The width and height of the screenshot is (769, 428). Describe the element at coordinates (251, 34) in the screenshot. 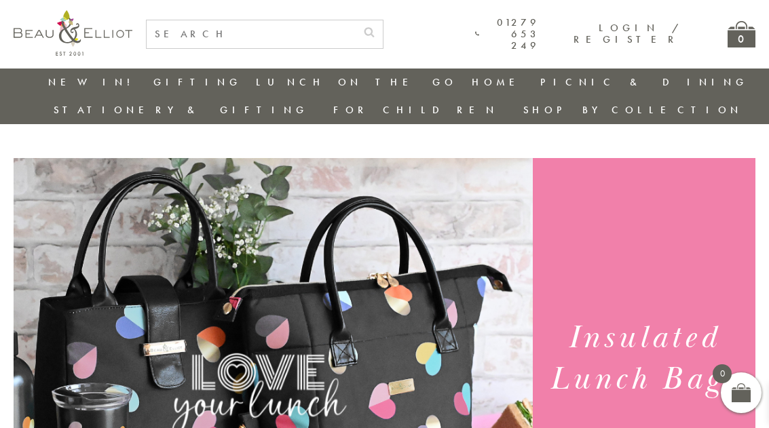

I see `input: SEARCH` at that location.